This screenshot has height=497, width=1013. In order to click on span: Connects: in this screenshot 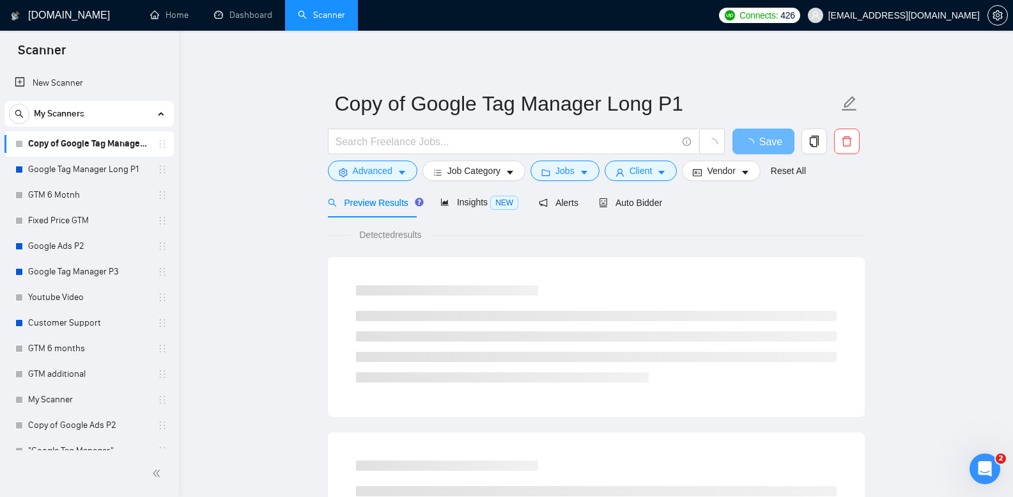, I will do `click(759, 15)`.